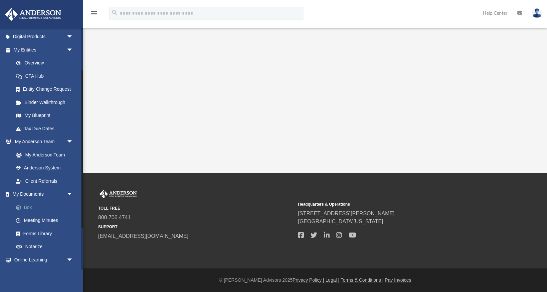 The height and width of the screenshot is (292, 547). I want to click on a: Forms Library, so click(45, 234).